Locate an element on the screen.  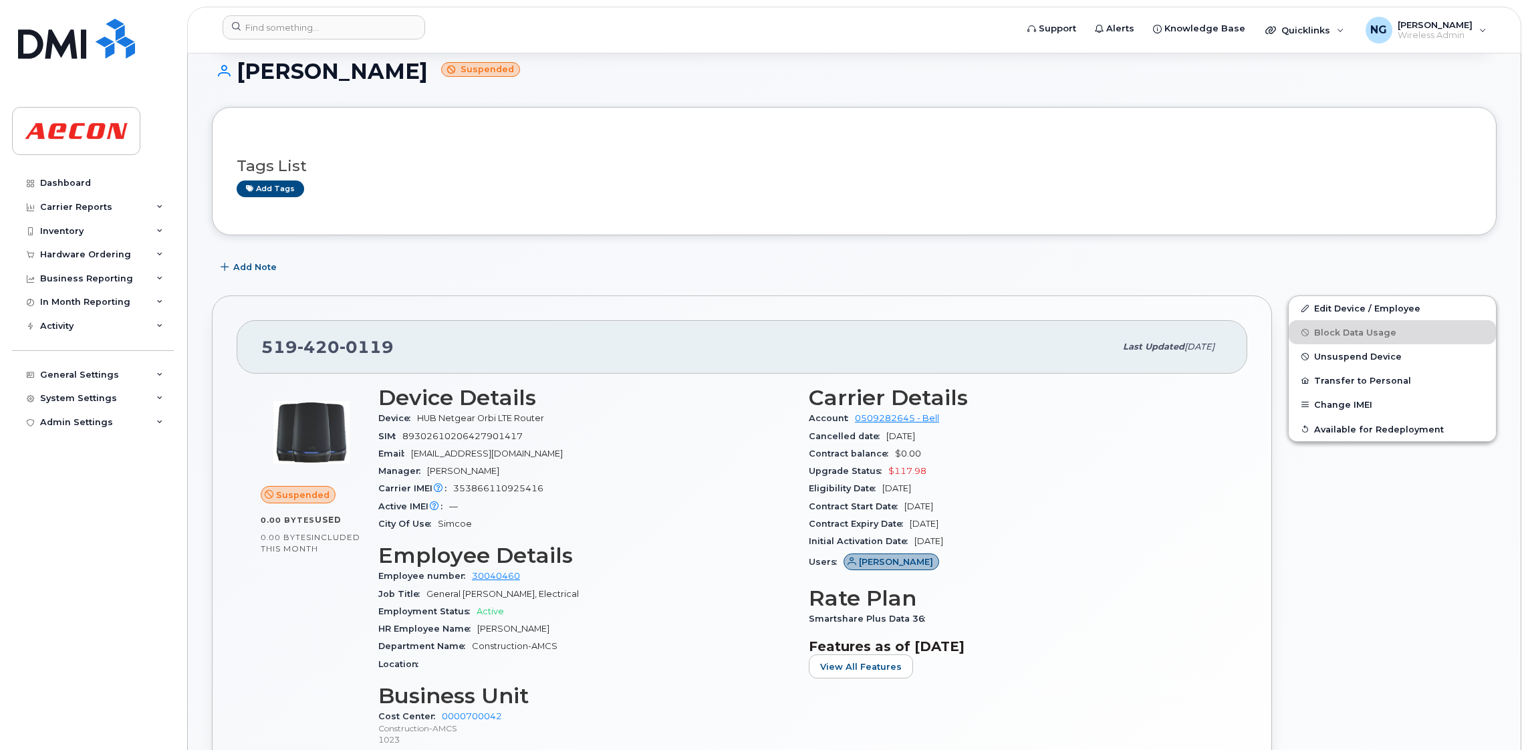
span: Employment Status is located at coordinates (427, 611).